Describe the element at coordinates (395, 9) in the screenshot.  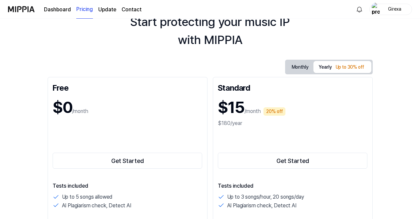
I see `div: Girexa` at that location.